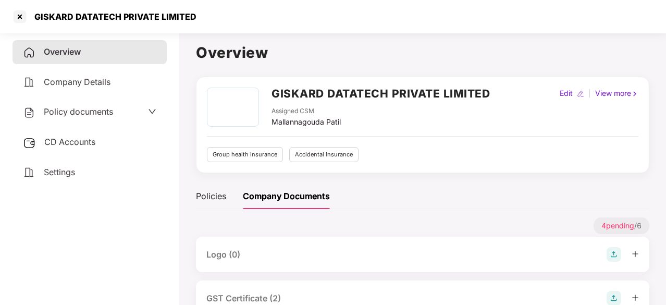  Describe the element at coordinates (245, 154) in the screenshot. I see `div: Group health insurance` at that location.